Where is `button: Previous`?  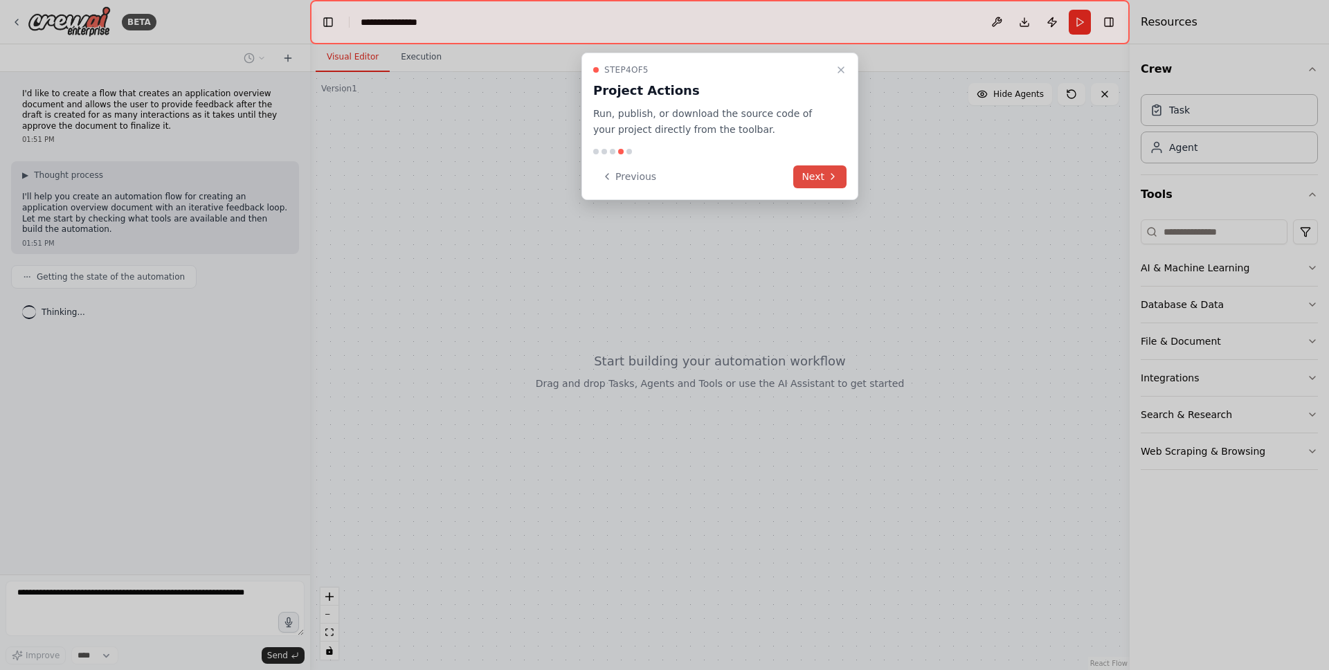
button: Previous is located at coordinates (628, 176).